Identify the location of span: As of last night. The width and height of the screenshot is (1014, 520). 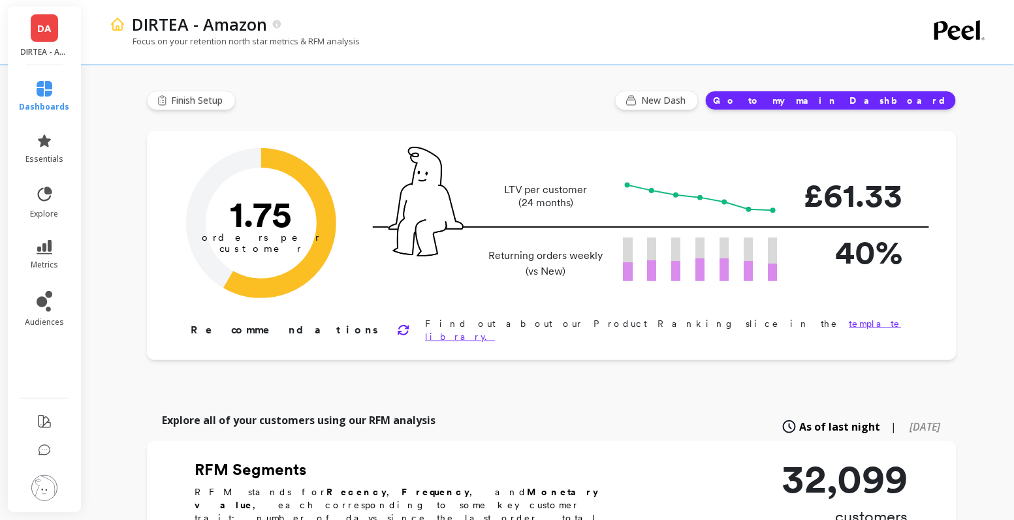
(840, 427).